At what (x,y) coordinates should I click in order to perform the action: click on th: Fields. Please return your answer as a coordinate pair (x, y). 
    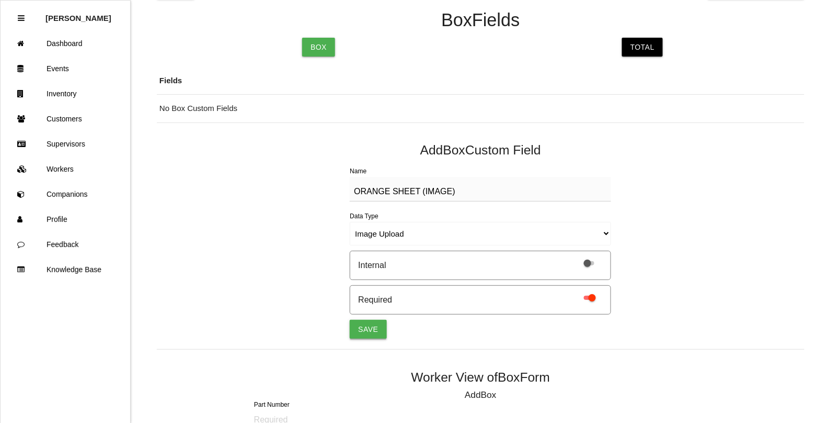
    Looking at the image, I should click on (481, 81).